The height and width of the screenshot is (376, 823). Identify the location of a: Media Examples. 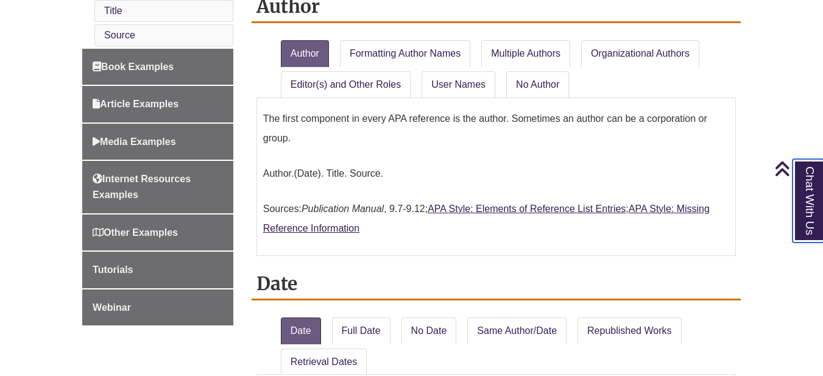
(158, 142).